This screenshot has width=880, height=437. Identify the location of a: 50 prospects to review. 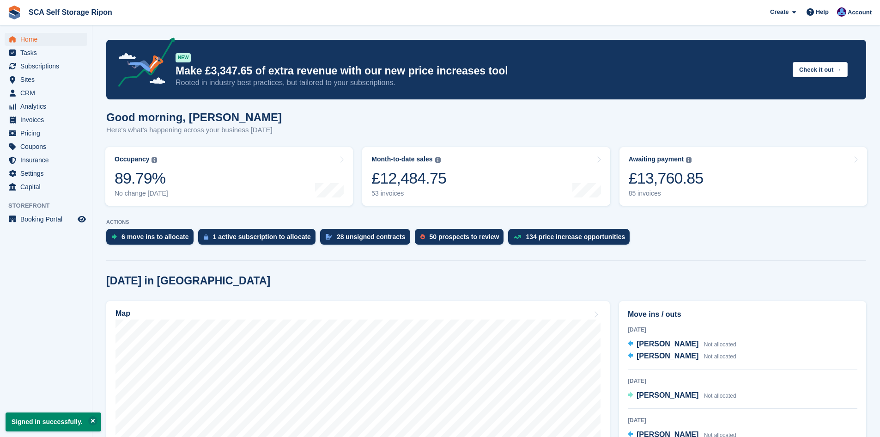
(461, 239).